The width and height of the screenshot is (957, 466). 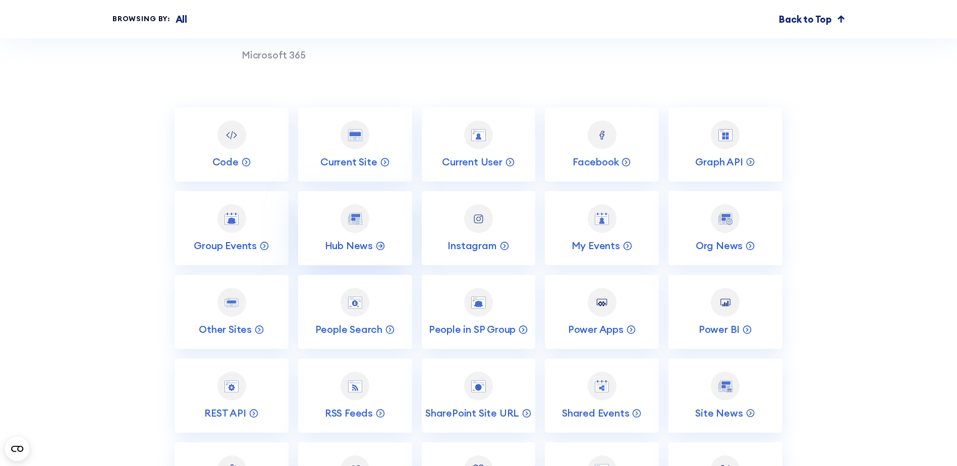 I want to click on button: Open CMP widget, so click(x=17, y=449).